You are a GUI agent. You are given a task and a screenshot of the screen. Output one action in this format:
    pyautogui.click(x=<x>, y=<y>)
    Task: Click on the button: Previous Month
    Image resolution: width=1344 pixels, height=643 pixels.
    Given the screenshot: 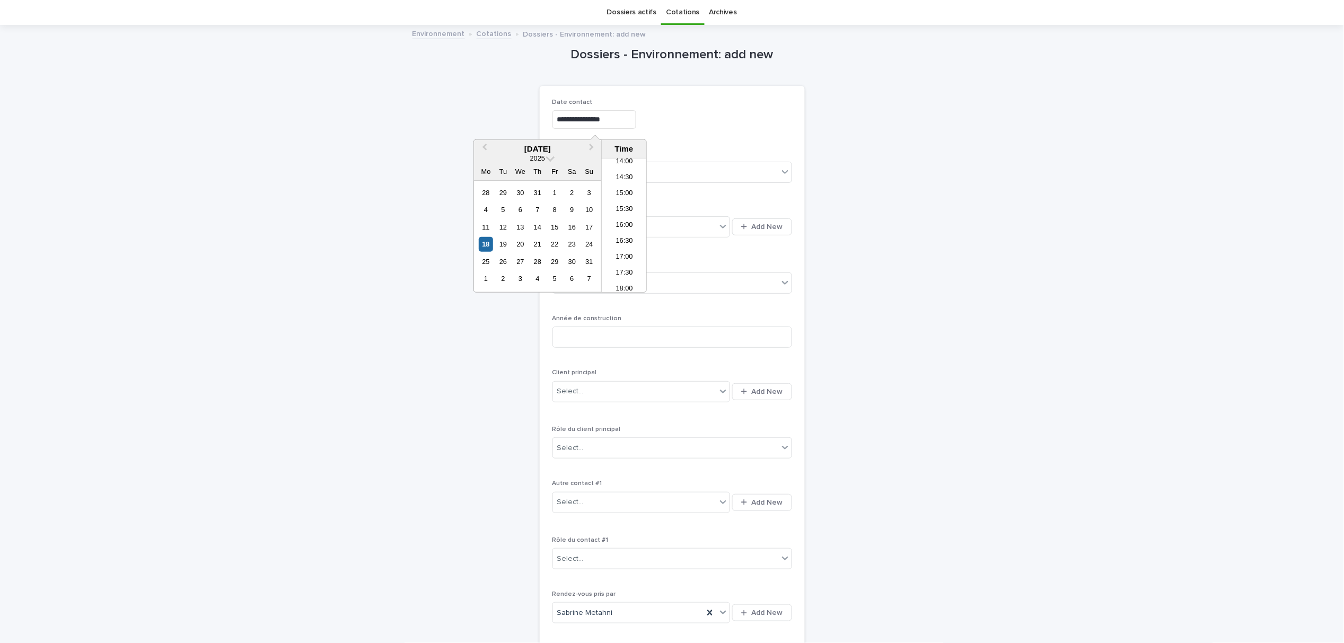 What is the action you would take?
    pyautogui.click(x=483, y=150)
    